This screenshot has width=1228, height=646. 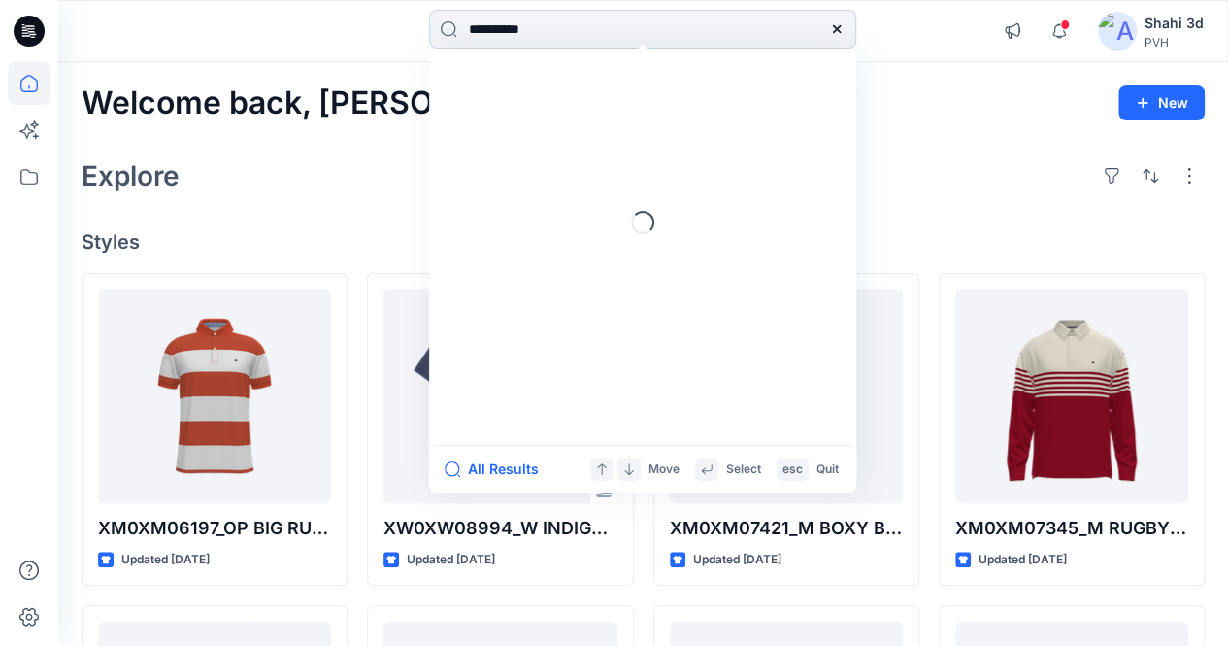 I want to click on div: PVH, so click(x=1174, y=42).